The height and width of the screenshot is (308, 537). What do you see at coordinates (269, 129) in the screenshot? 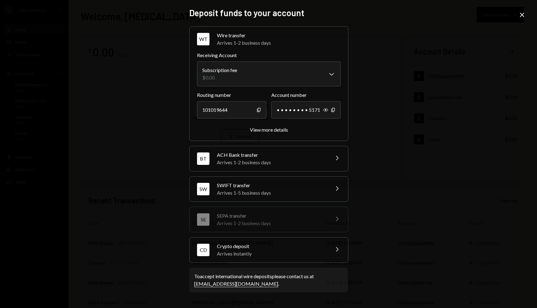
I see `div: View more details` at bounding box center [269, 129].